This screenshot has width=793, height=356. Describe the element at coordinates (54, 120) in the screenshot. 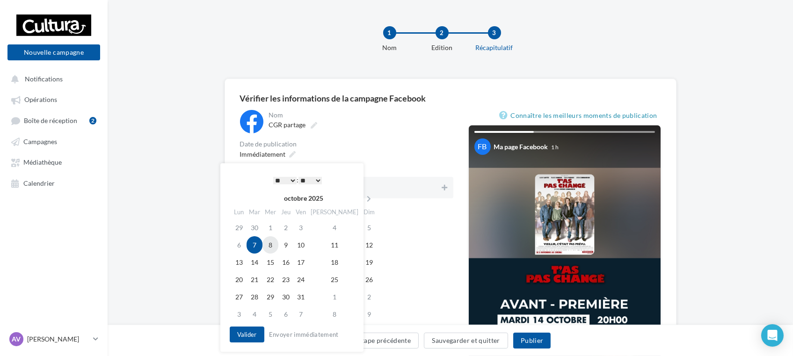

I see `a: Boîte de réception2` at that location.